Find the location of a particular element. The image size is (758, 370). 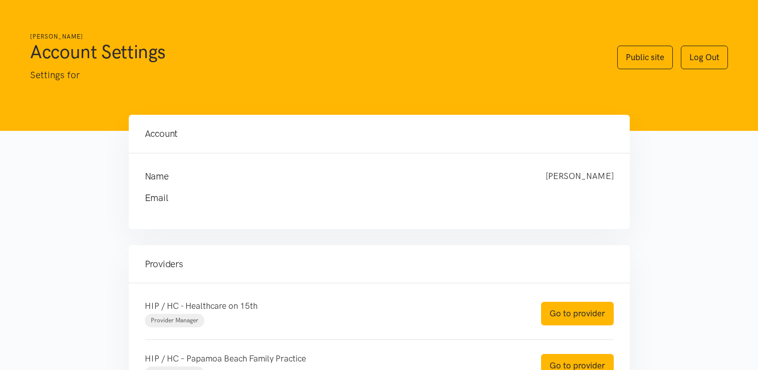

a: Go to provider is located at coordinates (577, 313).